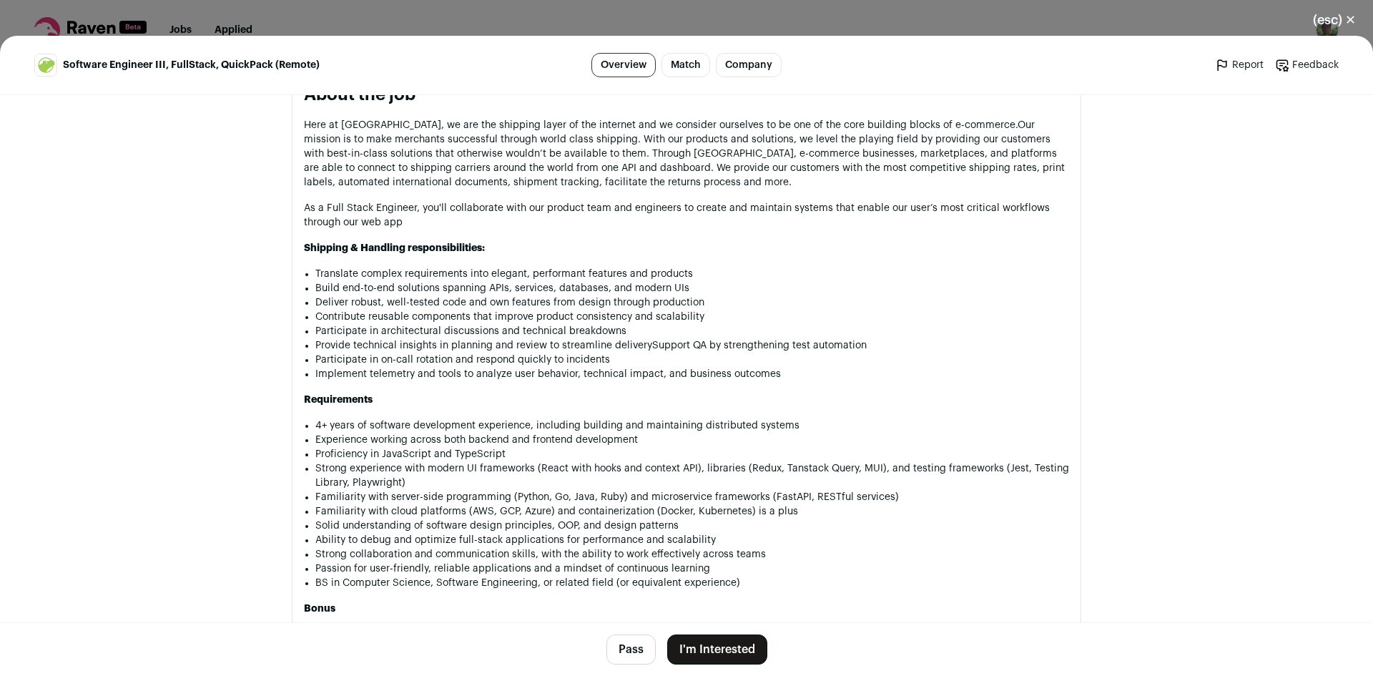 Image resolution: width=1373 pixels, height=676 pixels. I want to click on li: Build end-to-end solutions spanning APIs, services, databases, and modern UIs, so click(692, 288).